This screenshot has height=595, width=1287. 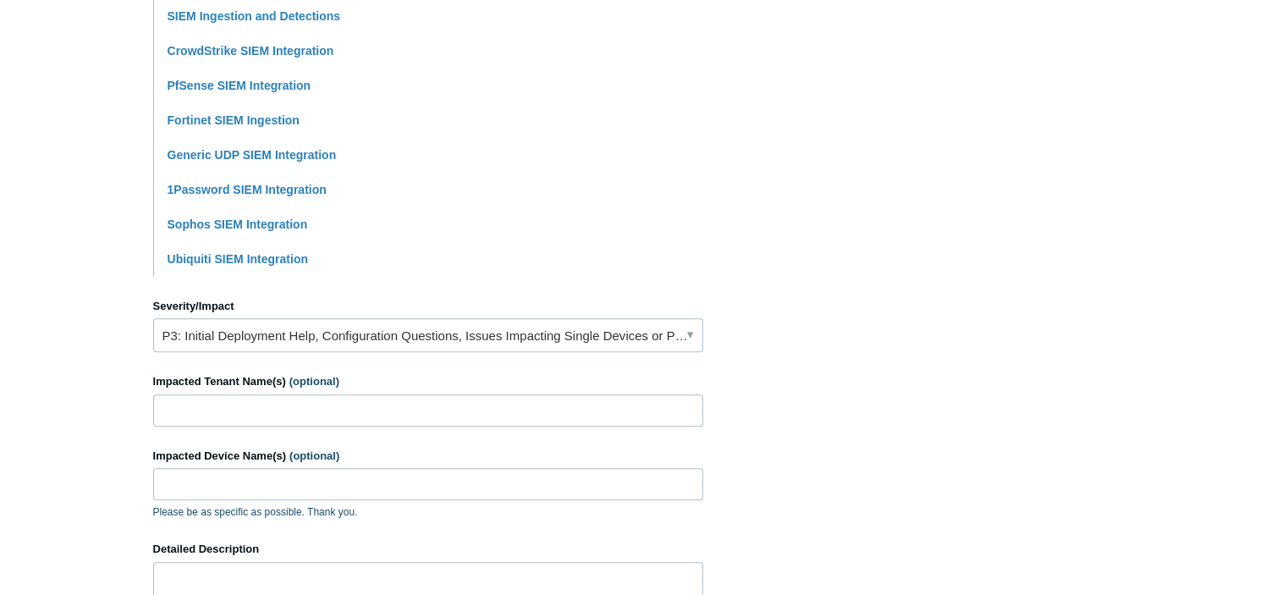 What do you see at coordinates (252, 155) in the screenshot?
I see `a: Generic UDP SIEM Integration` at bounding box center [252, 155].